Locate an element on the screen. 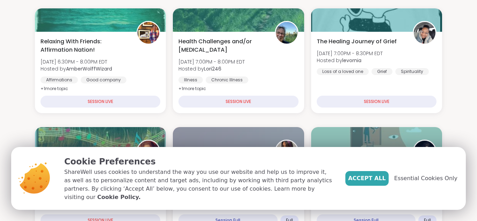 Image resolution: width=477 pixels, height=221 pixels. b: AmberWolffWizard is located at coordinates (89, 69).